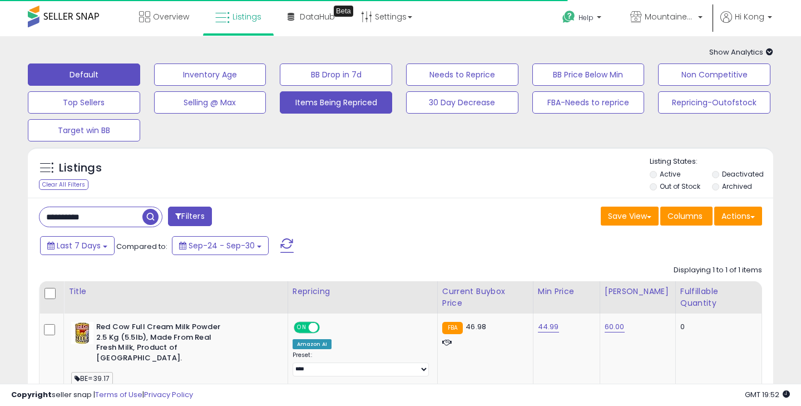 This screenshot has width=801, height=406. What do you see at coordinates (549, 327) in the screenshot?
I see `a: 44.99` at bounding box center [549, 327].